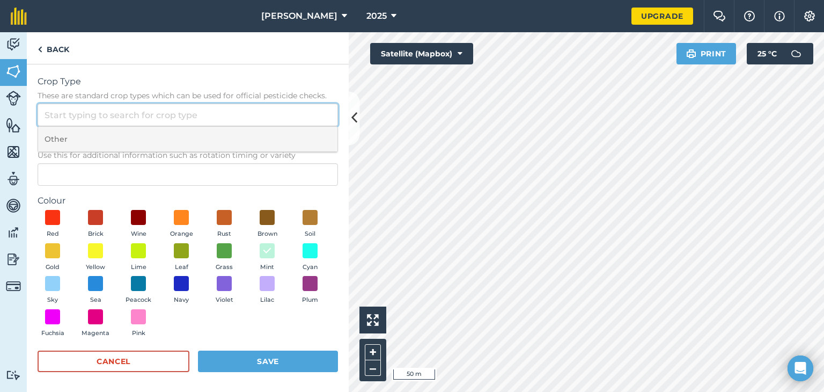 This screenshot has width=824, height=392. I want to click on img: A cog icon, so click(810, 16).